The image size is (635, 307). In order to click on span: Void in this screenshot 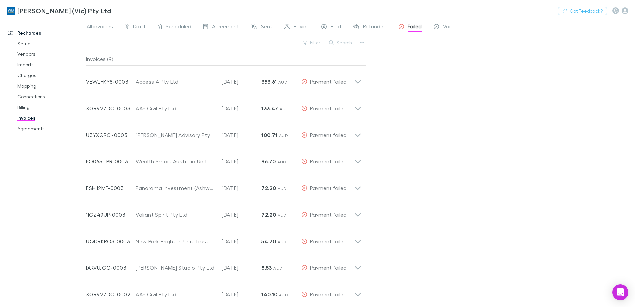, I will do `click(449, 27)`.